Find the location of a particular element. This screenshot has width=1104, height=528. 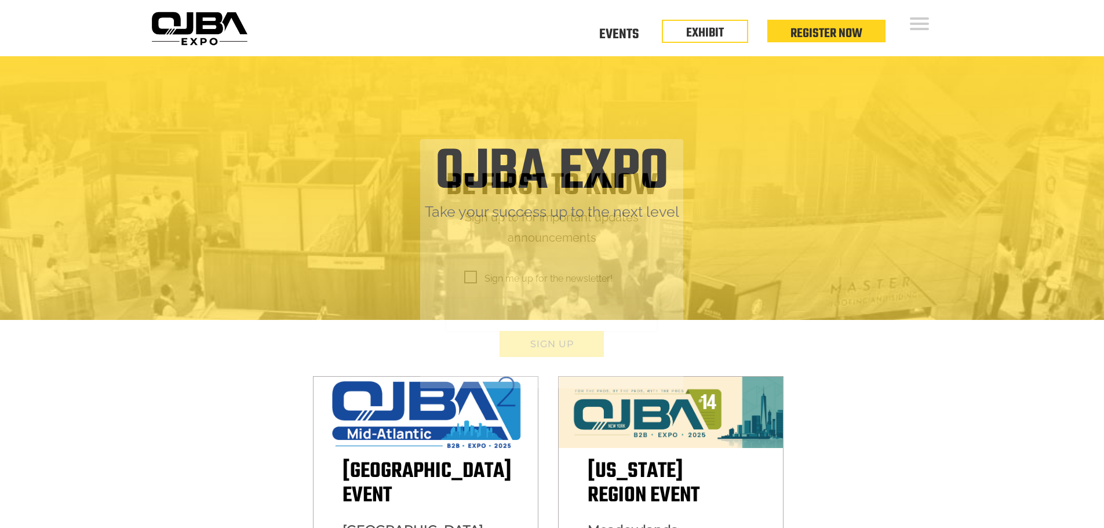

p: Sign up to for important updates announcements is located at coordinates (552, 228).